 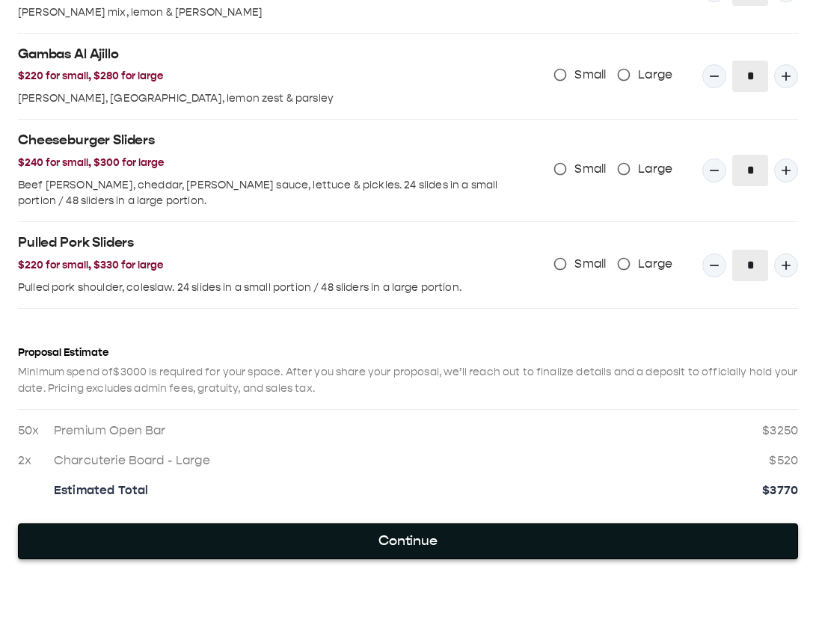 I want to click on p: $ 3770, so click(x=780, y=491).